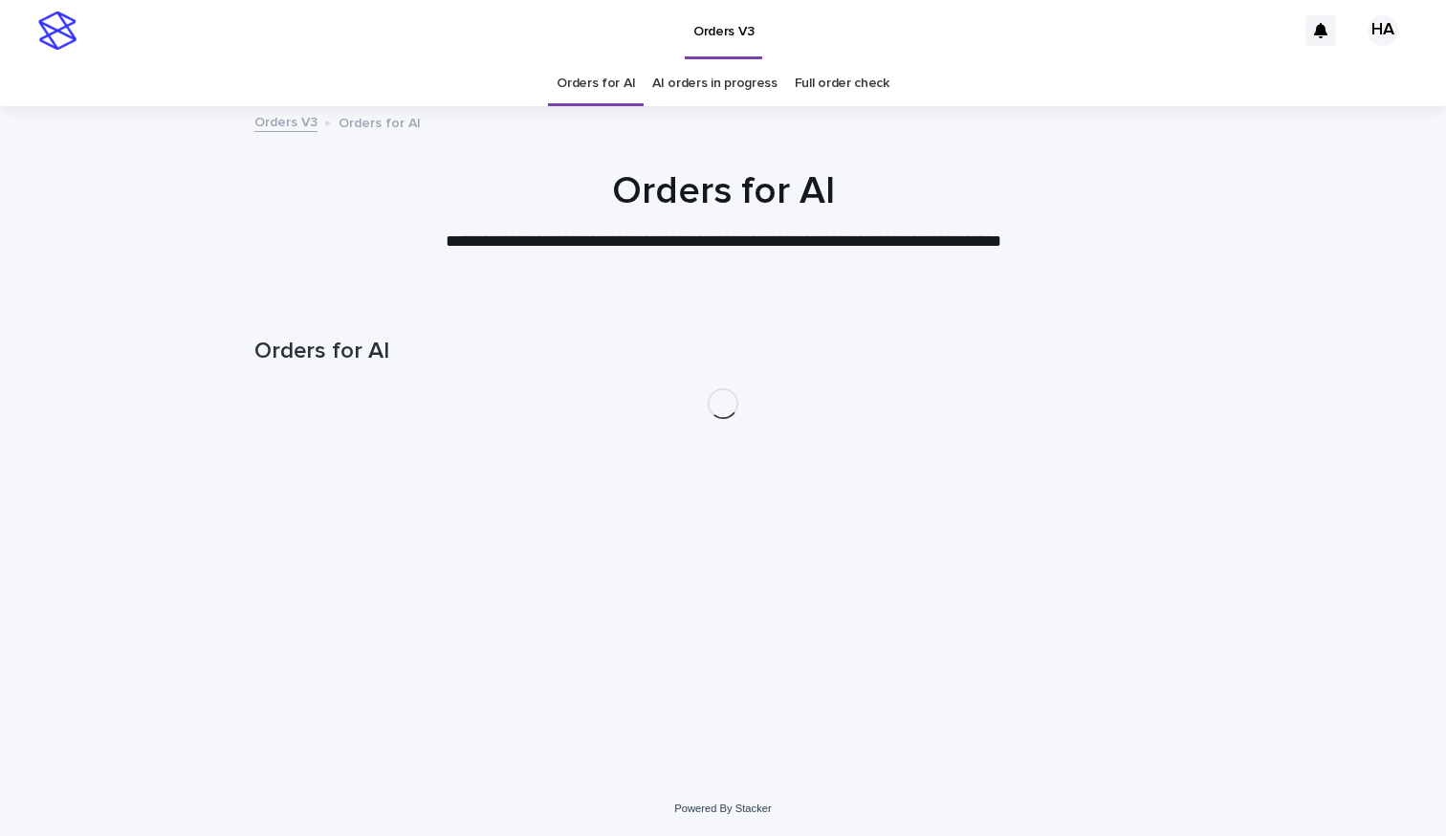 The height and width of the screenshot is (836, 1446). Describe the element at coordinates (286, 121) in the screenshot. I see `a: Orders V3` at that location.